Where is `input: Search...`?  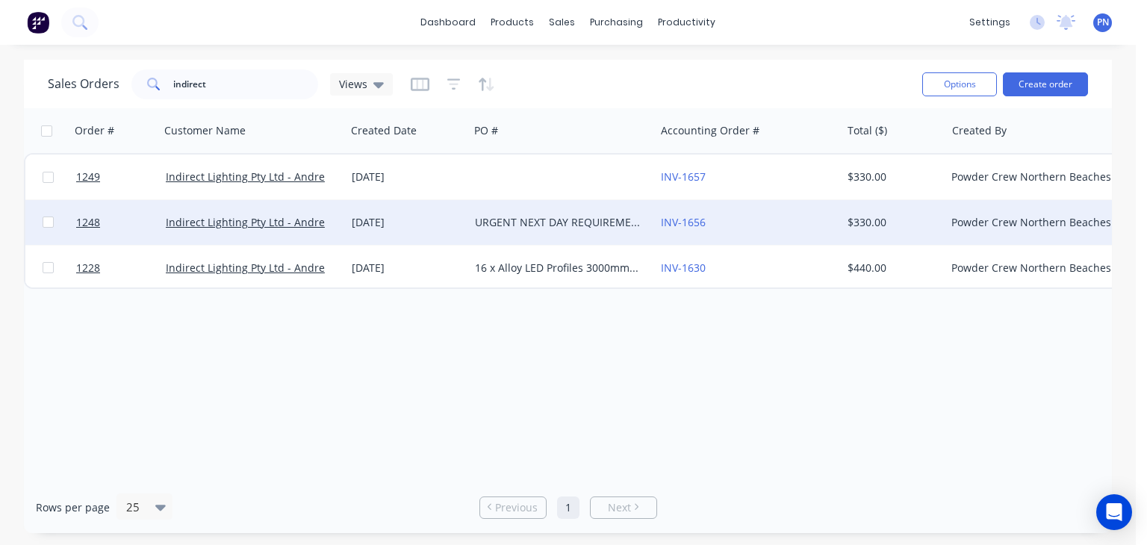
input: Search... is located at coordinates (246, 84).